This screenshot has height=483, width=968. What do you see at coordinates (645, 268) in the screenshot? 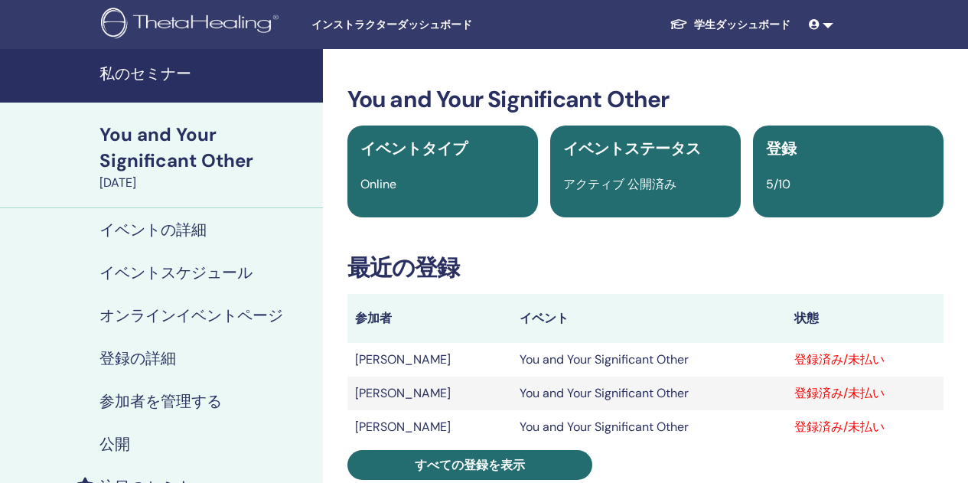
I see `h3: 最近の登録` at bounding box center [645, 268].